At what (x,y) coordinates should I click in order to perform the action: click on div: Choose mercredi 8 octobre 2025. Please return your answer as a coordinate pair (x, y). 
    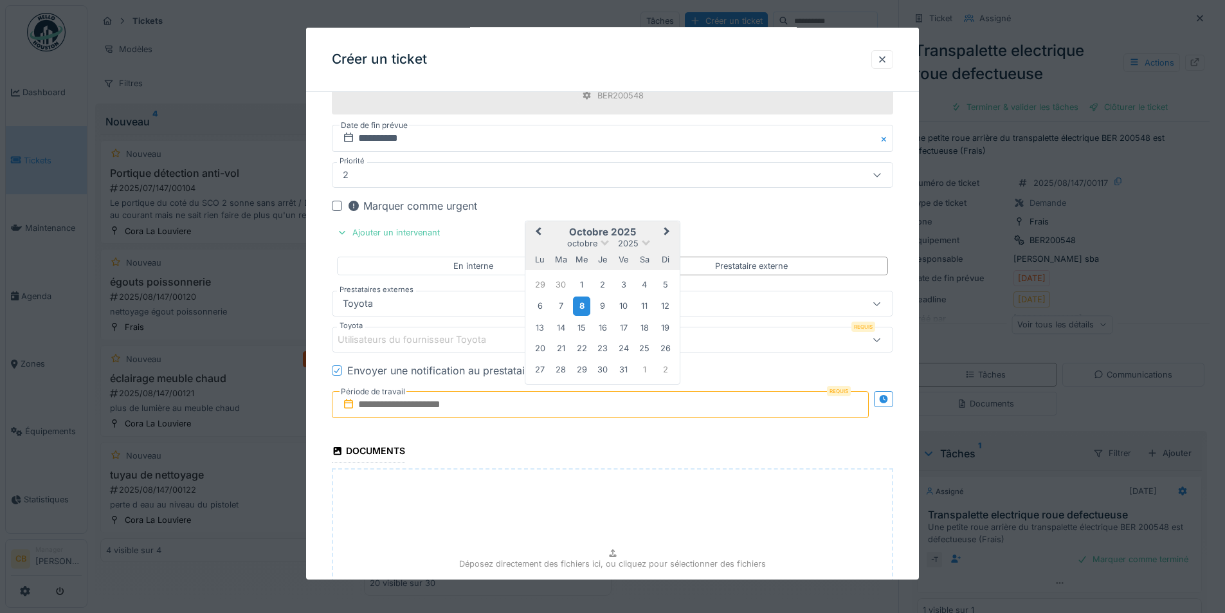
    Looking at the image, I should click on (581, 305).